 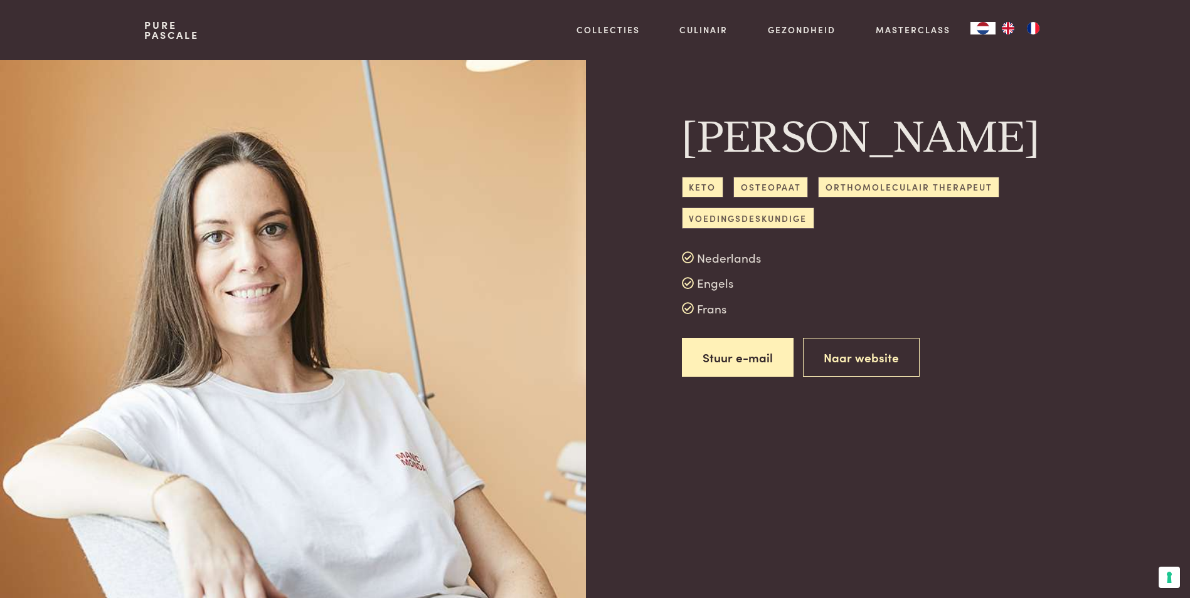 What do you see at coordinates (864, 309) in the screenshot?
I see `div: Frans` at bounding box center [864, 309].